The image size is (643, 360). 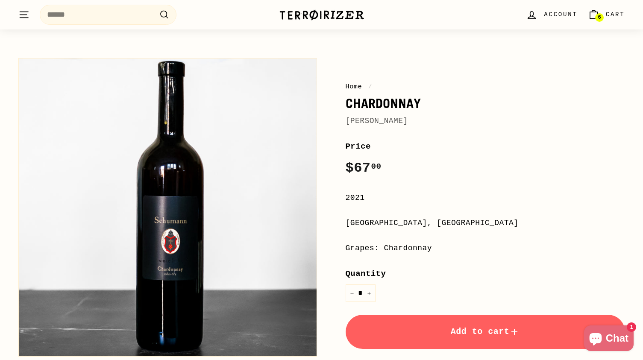 I want to click on span: Account, so click(x=561, y=15).